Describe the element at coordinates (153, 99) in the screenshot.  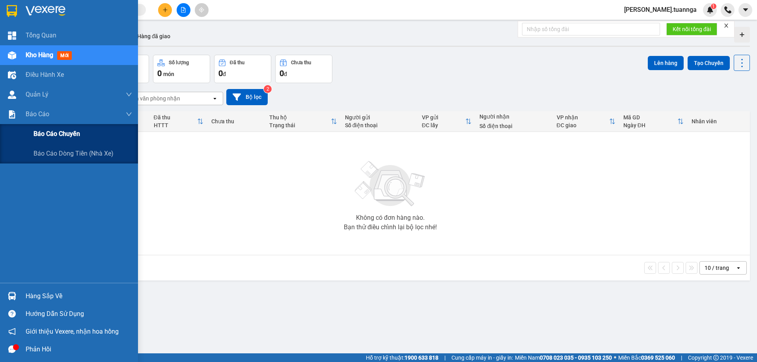
I see `div: Chọn văn phòng nhận` at that location.